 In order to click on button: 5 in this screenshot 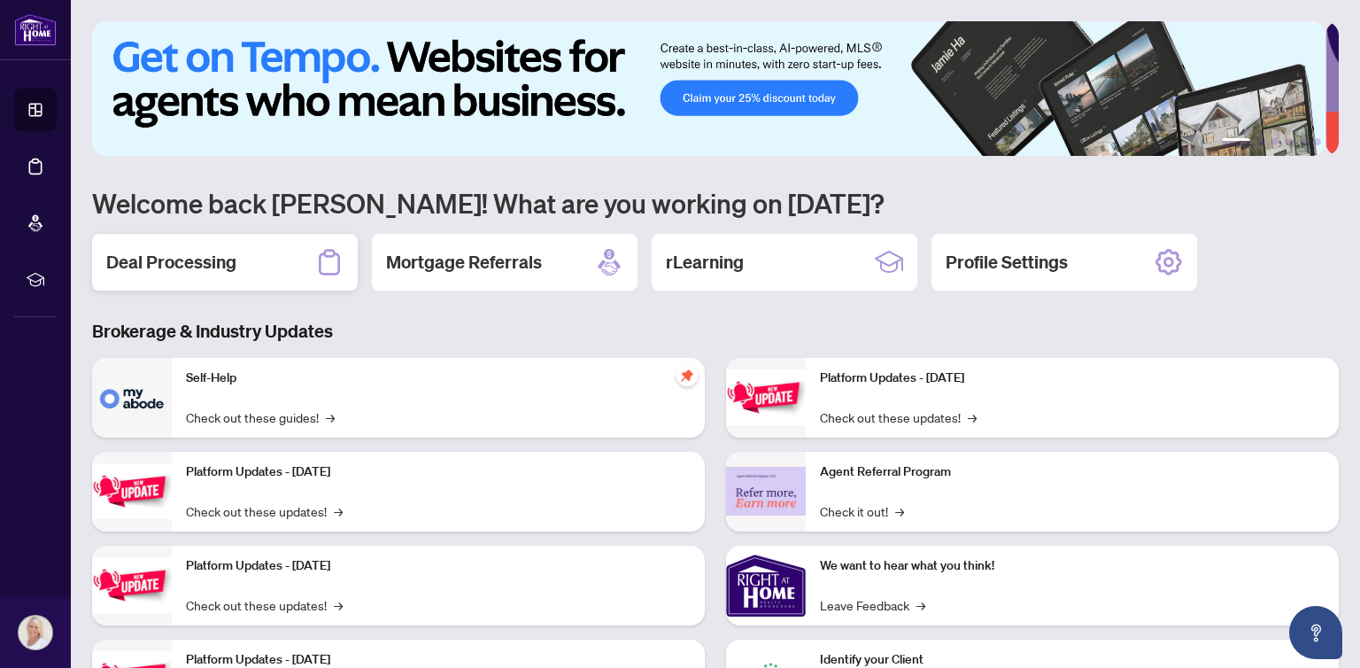, I will do `click(1303, 142)`.